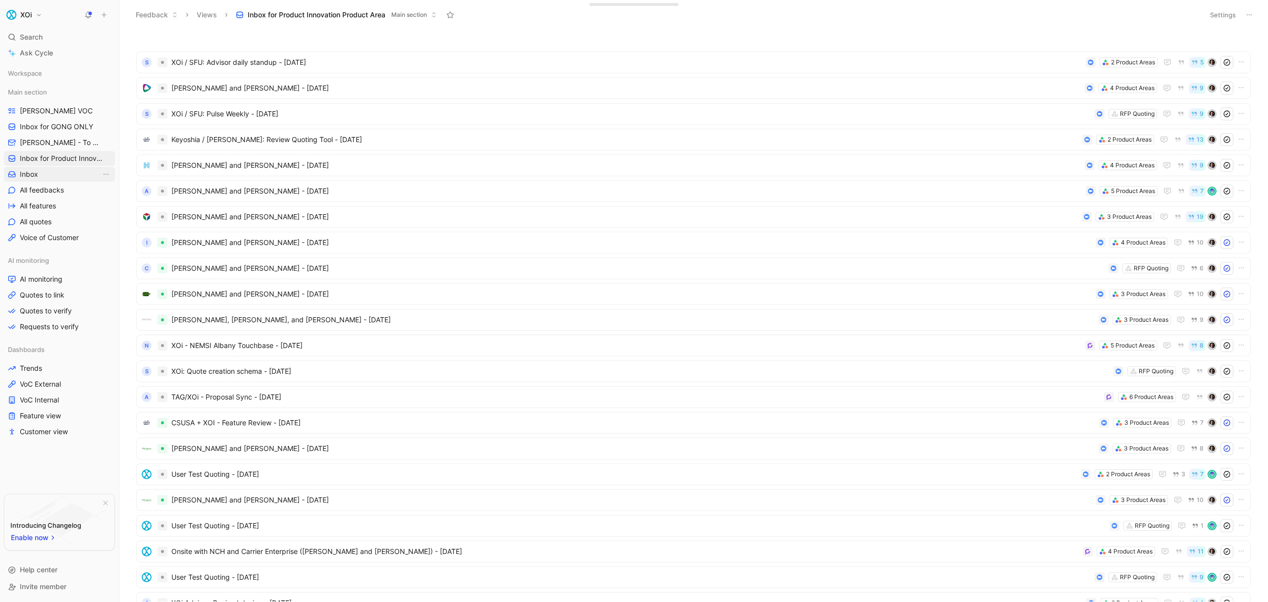 The height and width of the screenshot is (602, 1268). What do you see at coordinates (1198, 526) in the screenshot?
I see `button: 1` at bounding box center [1198, 526].